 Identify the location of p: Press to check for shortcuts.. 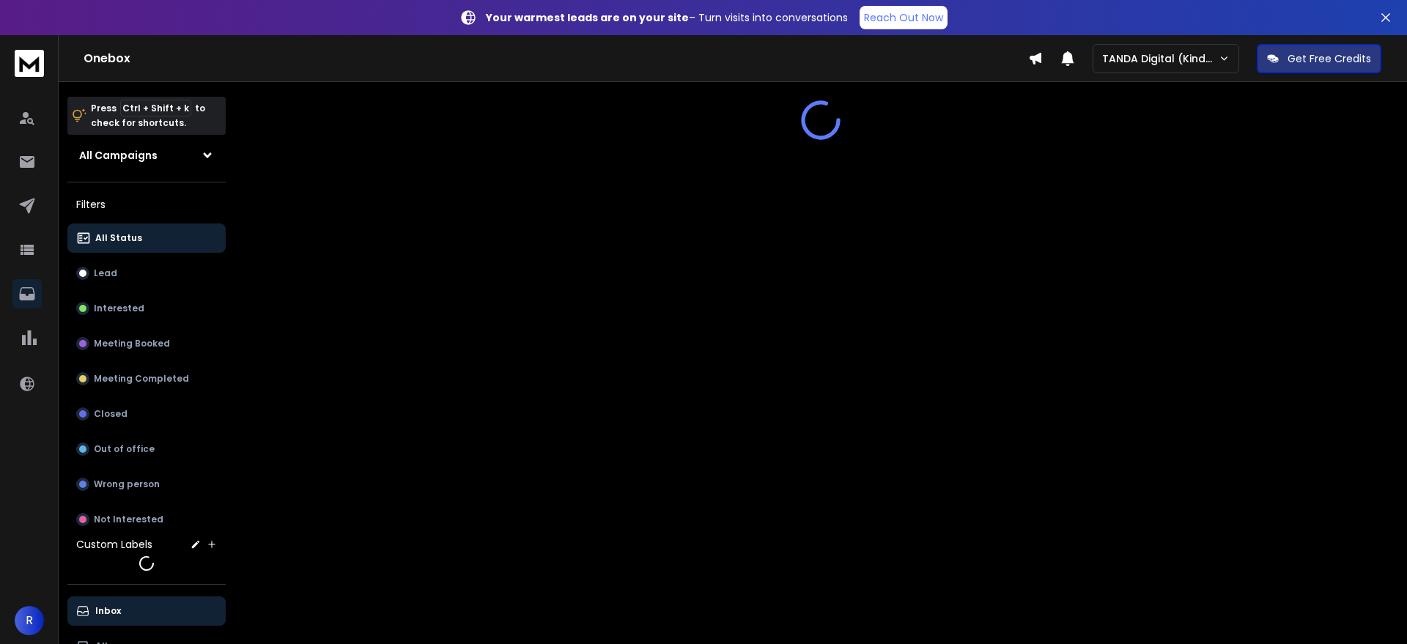
(148, 116).